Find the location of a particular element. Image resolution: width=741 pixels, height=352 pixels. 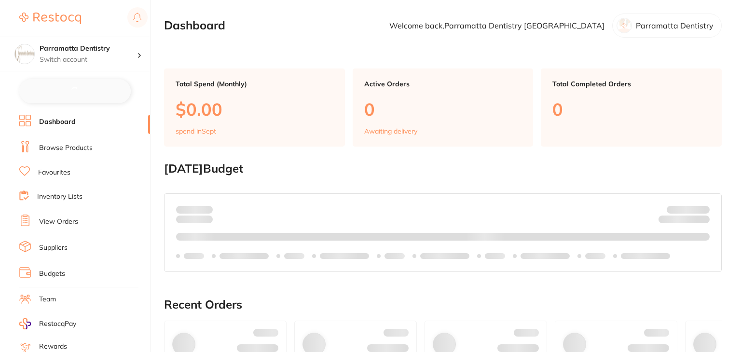

a: RestocqPay is located at coordinates (48, 324).